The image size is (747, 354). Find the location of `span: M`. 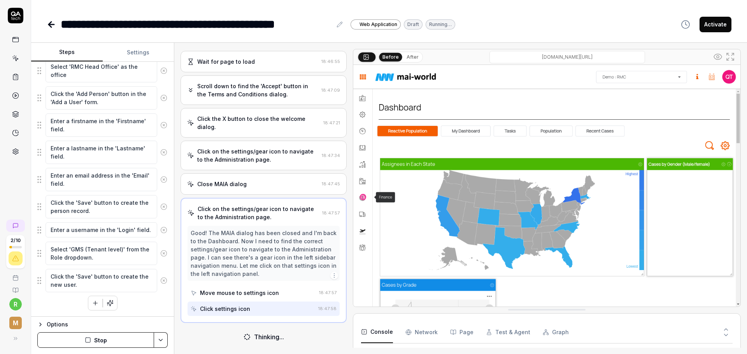

span: M is located at coordinates (16, 323).